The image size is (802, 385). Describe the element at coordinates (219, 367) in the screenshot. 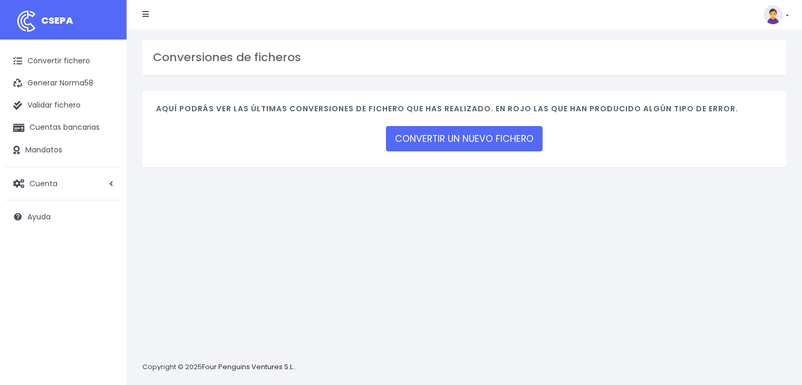

I see `p: Copyright © 2025 .` at that location.